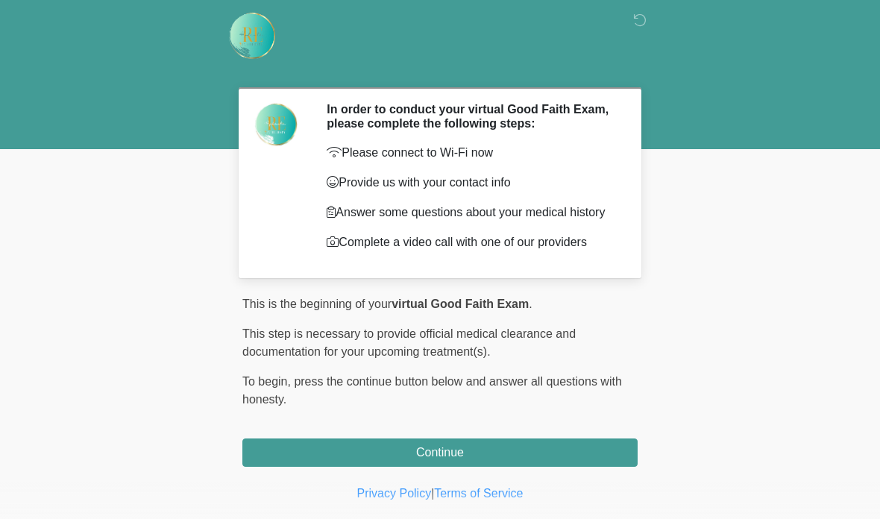 This screenshot has height=519, width=880. I want to click on p: Please connect to Wi-Fi now, so click(470, 153).